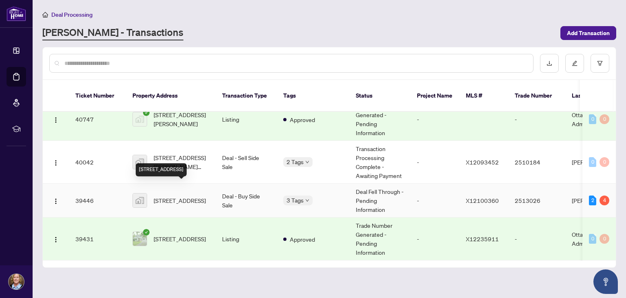 Image resolution: width=626 pixels, height=298 pixels. Describe the element at coordinates (484, 96) in the screenshot. I see `th: MLS #` at that location.